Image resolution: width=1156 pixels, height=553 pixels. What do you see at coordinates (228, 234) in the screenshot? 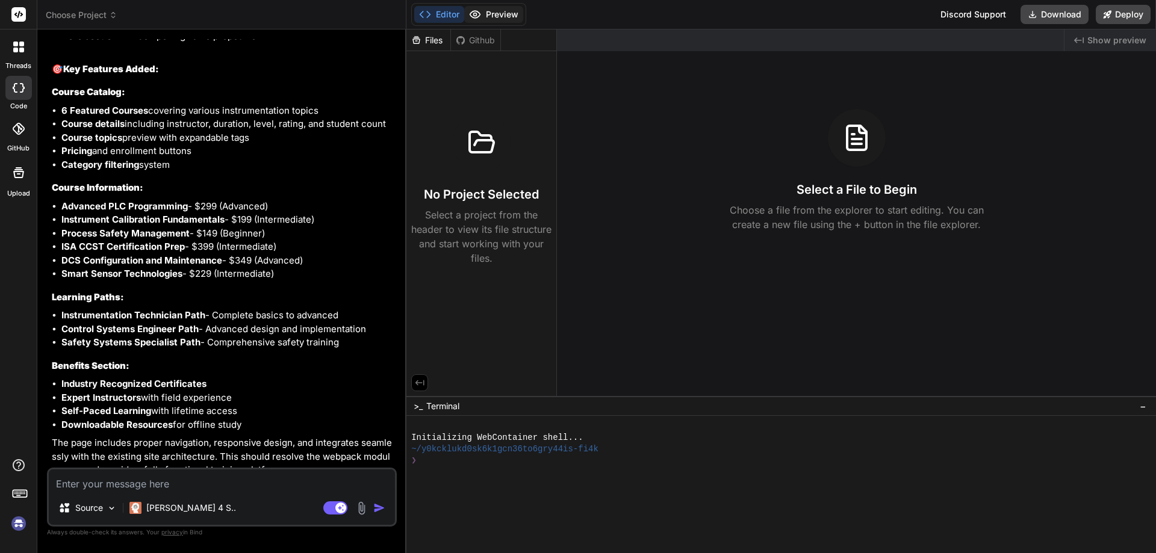
I see `li: - $149 (Beginner)` at bounding box center [228, 234].